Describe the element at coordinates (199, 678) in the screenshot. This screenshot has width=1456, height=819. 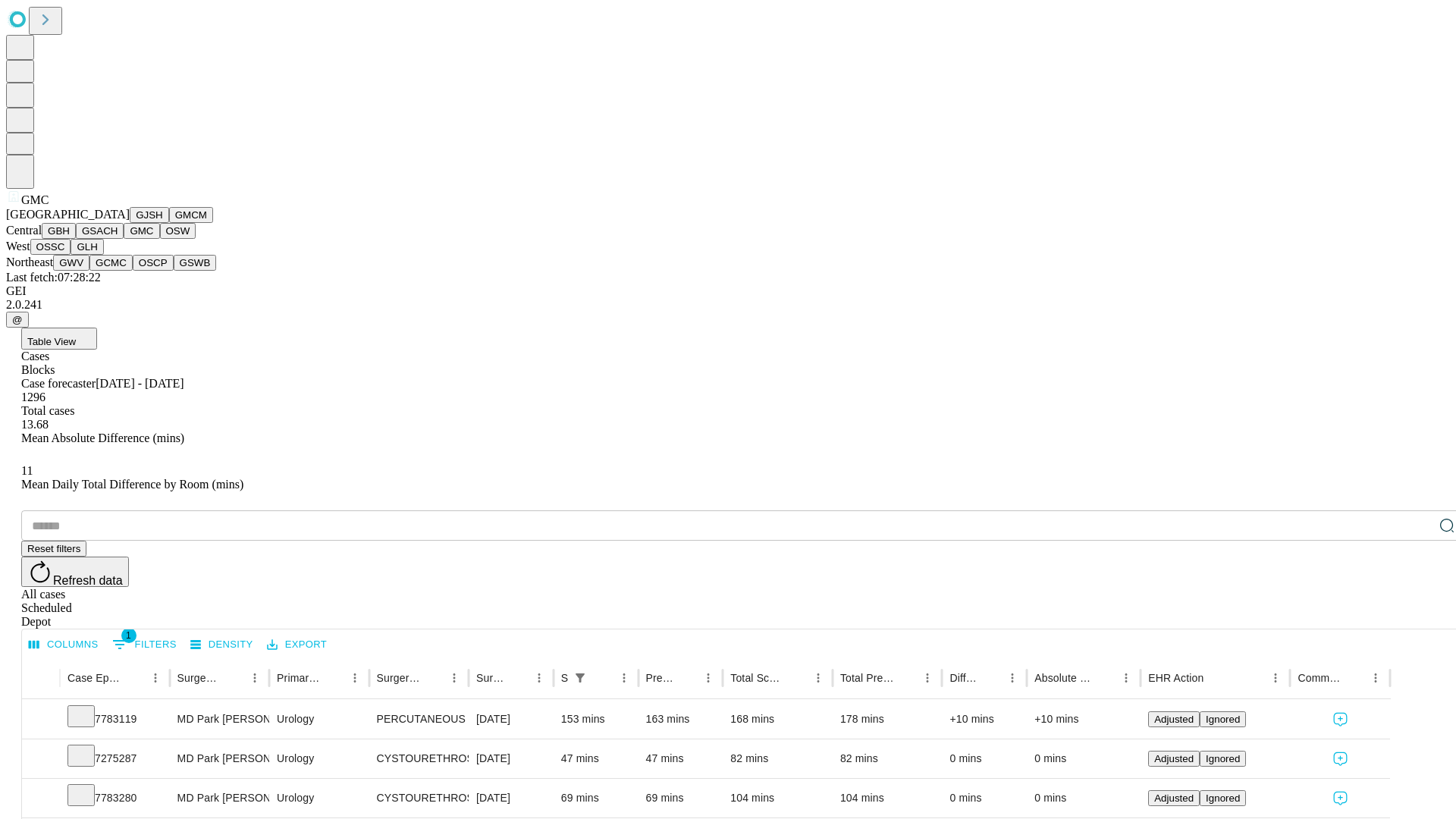
I see `div: Surgeon Name` at that location.